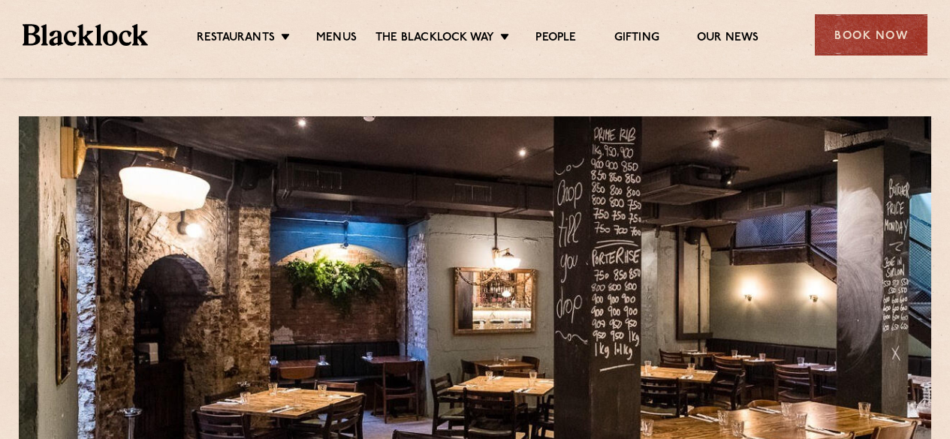 This screenshot has width=950, height=439. Describe the element at coordinates (728, 39) in the screenshot. I see `a: Our News` at that location.